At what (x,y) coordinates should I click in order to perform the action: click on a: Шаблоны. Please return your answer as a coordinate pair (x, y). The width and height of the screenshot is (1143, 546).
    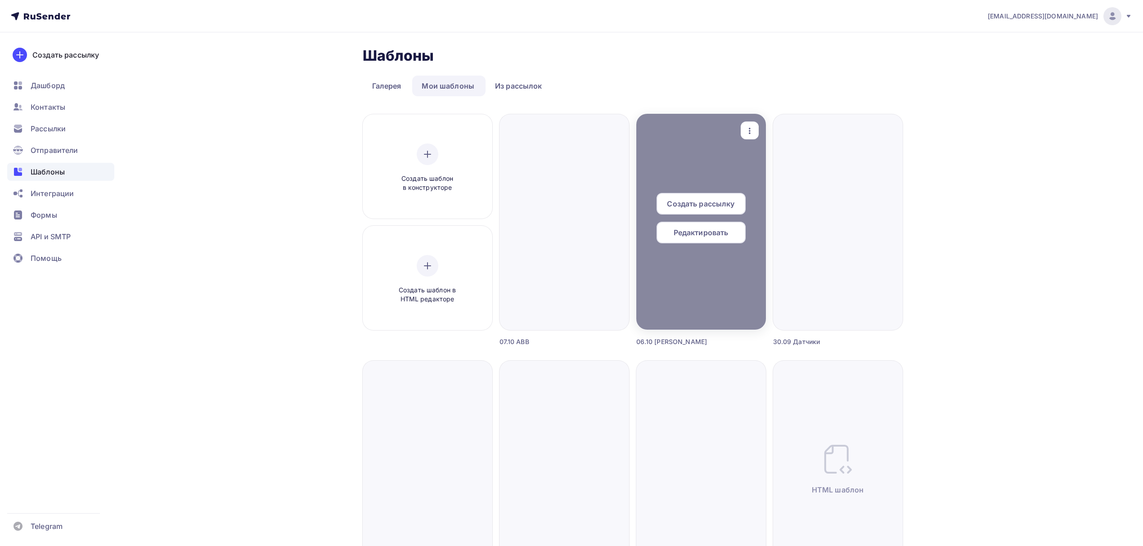
    Looking at the image, I should click on (61, 172).